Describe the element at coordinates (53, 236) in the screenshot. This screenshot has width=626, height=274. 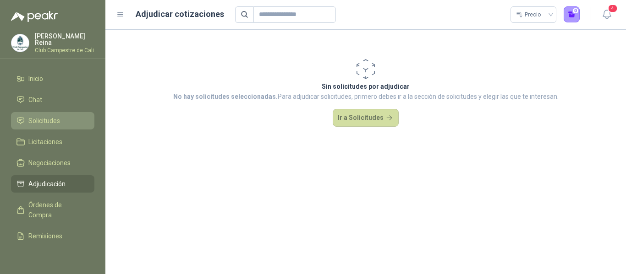
I see `a: Remisiones` at that location.